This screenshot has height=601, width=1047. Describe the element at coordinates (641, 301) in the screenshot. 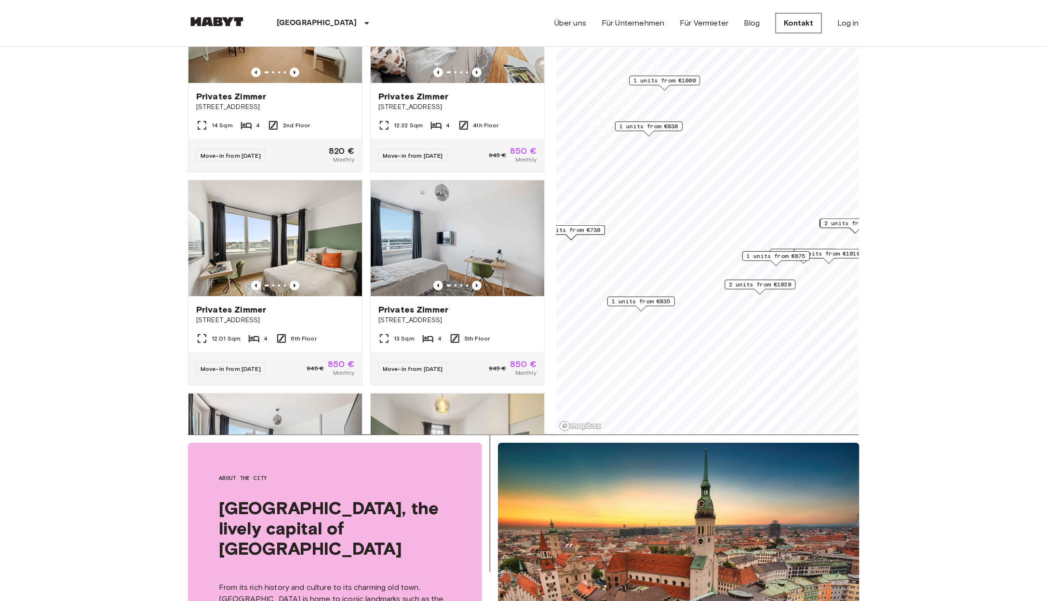

I see `span: 1 units from €835` at that location.